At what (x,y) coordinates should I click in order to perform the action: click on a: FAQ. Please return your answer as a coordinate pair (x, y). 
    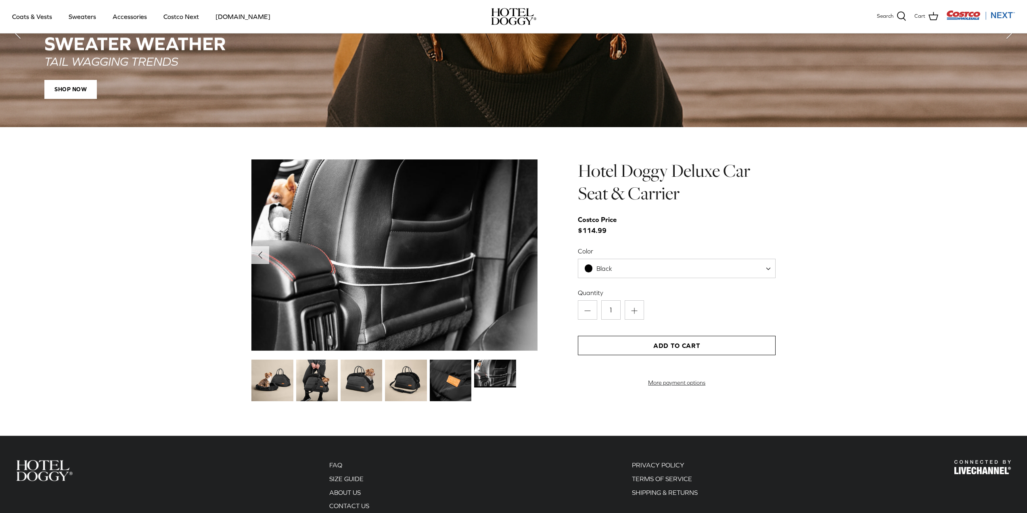
    Looking at the image, I should click on (336, 465).